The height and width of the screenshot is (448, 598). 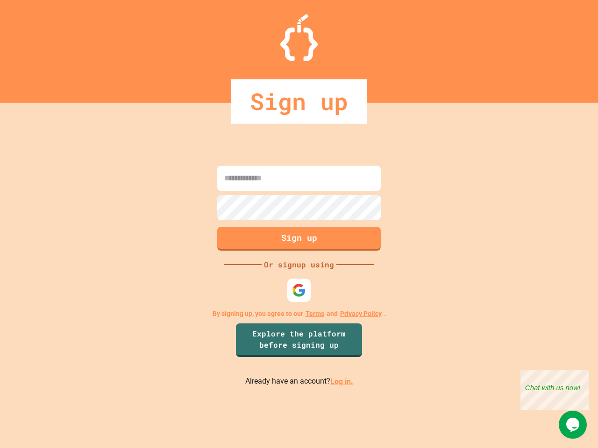 I want to click on a: Log in., so click(x=341, y=381).